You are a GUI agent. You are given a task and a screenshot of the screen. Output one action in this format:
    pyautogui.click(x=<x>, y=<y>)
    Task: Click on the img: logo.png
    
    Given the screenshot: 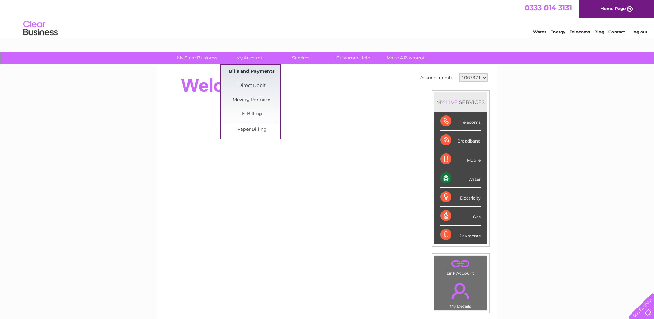 What is the action you would take?
    pyautogui.click(x=41, y=28)
    